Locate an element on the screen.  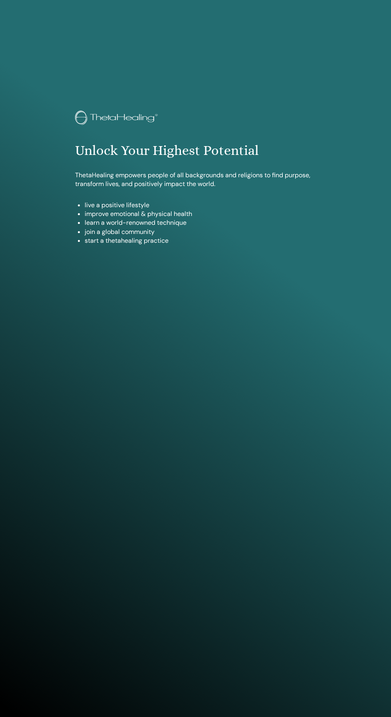
h1: Unlock Your Highest Potential is located at coordinates (195, 150).